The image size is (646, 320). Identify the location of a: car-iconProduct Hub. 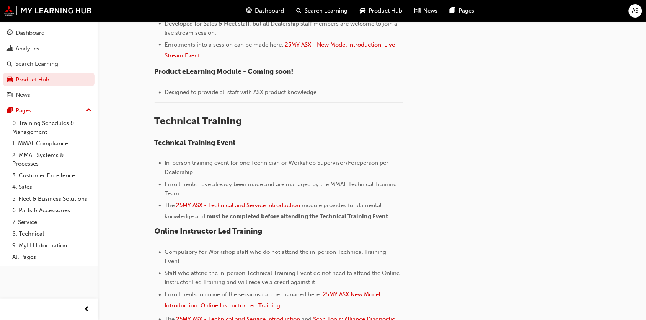
(381, 11).